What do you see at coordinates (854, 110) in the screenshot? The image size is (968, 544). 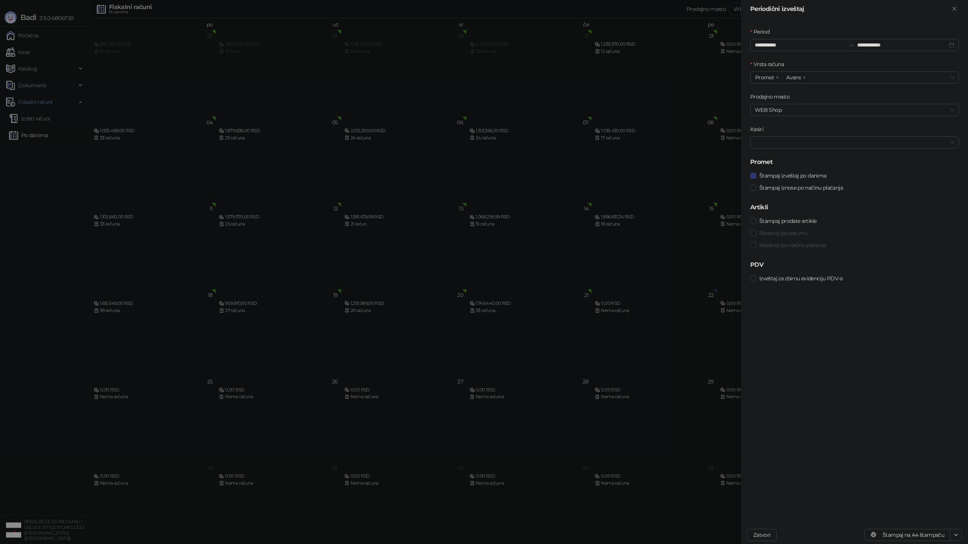 I see `span: WEB Shop` at bounding box center [854, 110].